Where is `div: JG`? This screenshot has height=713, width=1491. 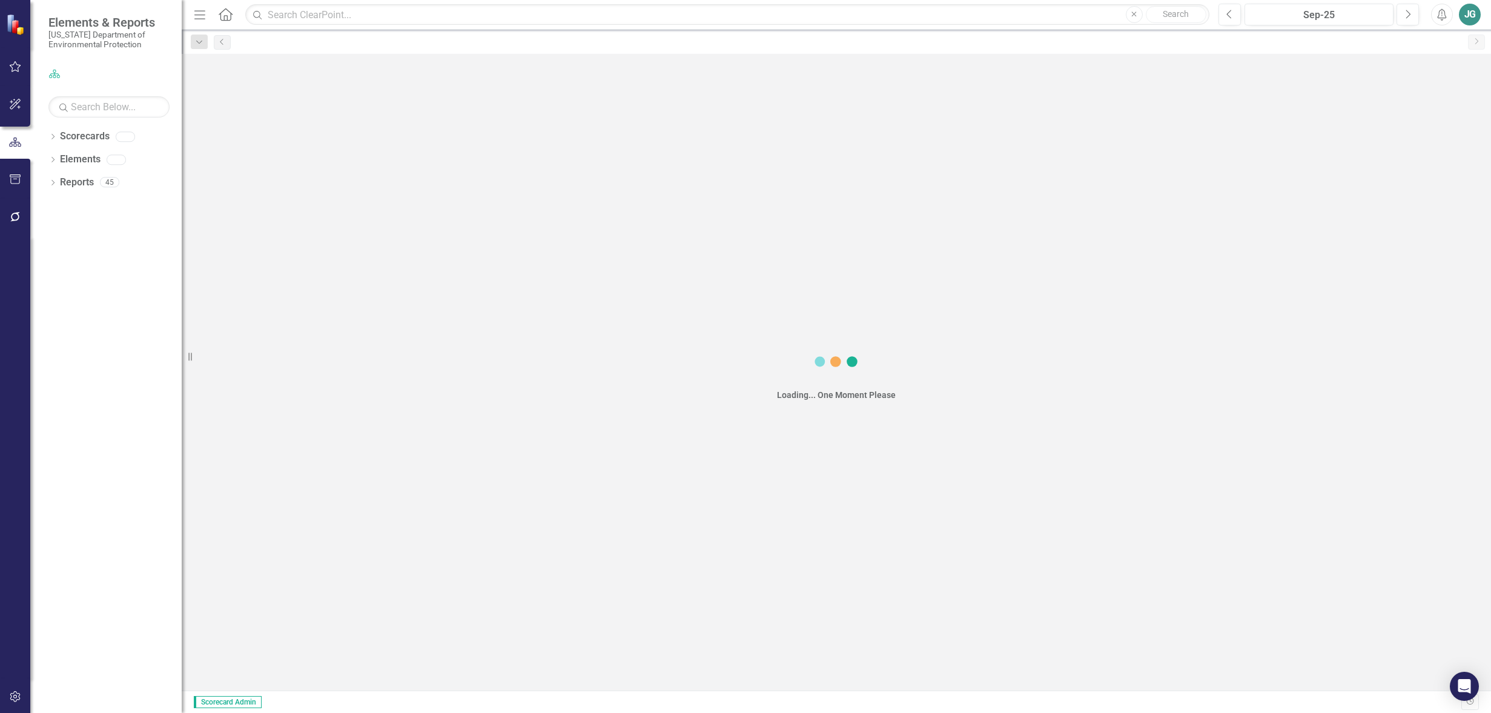 div: JG is located at coordinates (1470, 15).